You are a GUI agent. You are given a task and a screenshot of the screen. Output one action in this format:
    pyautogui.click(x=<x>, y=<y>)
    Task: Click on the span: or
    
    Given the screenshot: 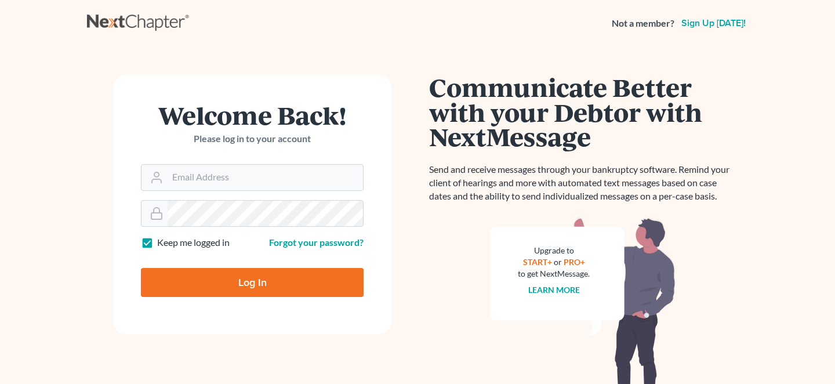 What is the action you would take?
    pyautogui.click(x=558, y=261)
    